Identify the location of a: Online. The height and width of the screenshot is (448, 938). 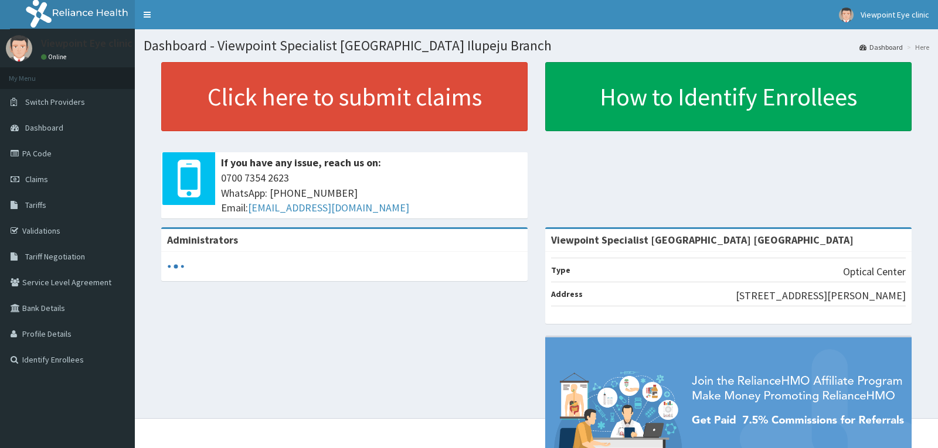
(55, 57).